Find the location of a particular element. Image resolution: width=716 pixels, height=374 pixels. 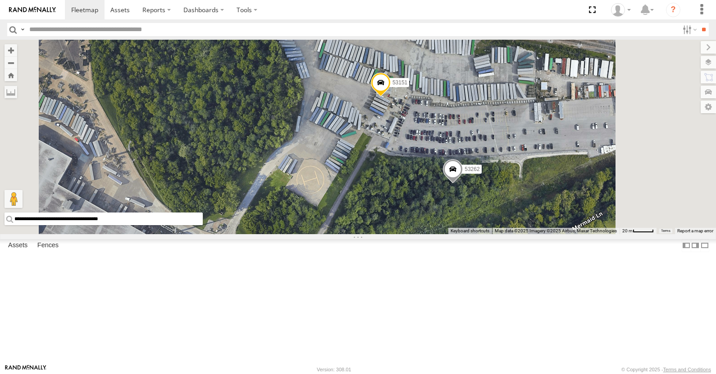

label: Dock Summary Table to the Left is located at coordinates (686, 245).